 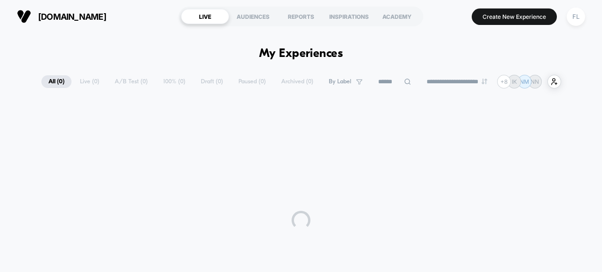 I want to click on span: By Label, so click(x=340, y=81).